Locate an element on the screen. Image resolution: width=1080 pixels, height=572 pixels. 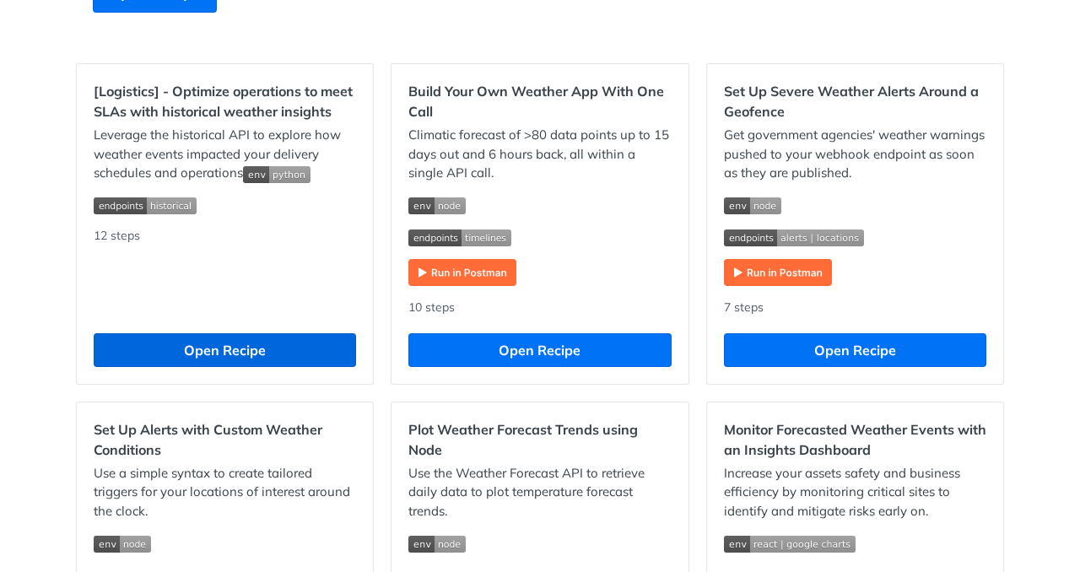
h2: Plot Weather Forecast Trends using Node is located at coordinates (539, 440).